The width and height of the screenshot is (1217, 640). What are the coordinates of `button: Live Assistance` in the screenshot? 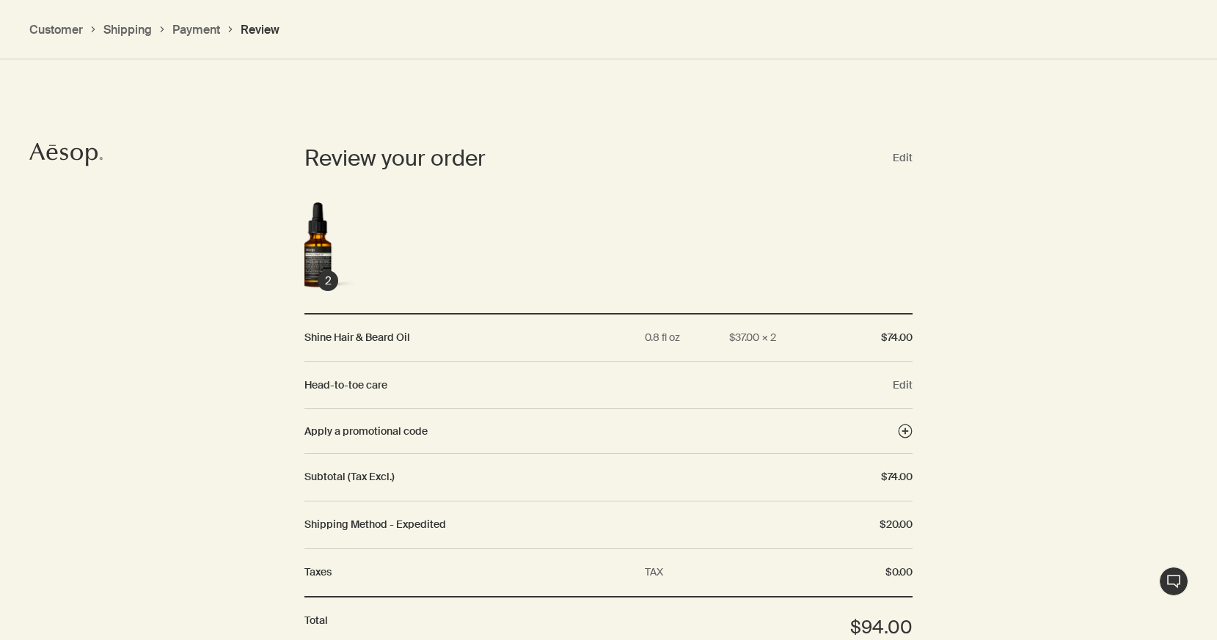 It's located at (1173, 582).